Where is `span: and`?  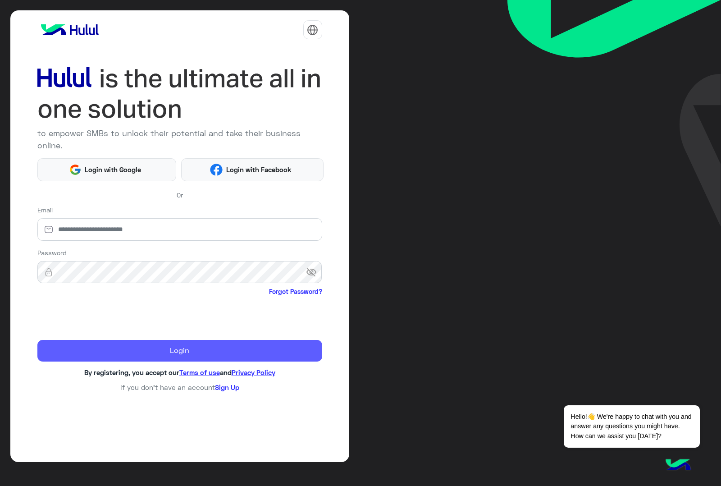
span: and is located at coordinates (226, 372).